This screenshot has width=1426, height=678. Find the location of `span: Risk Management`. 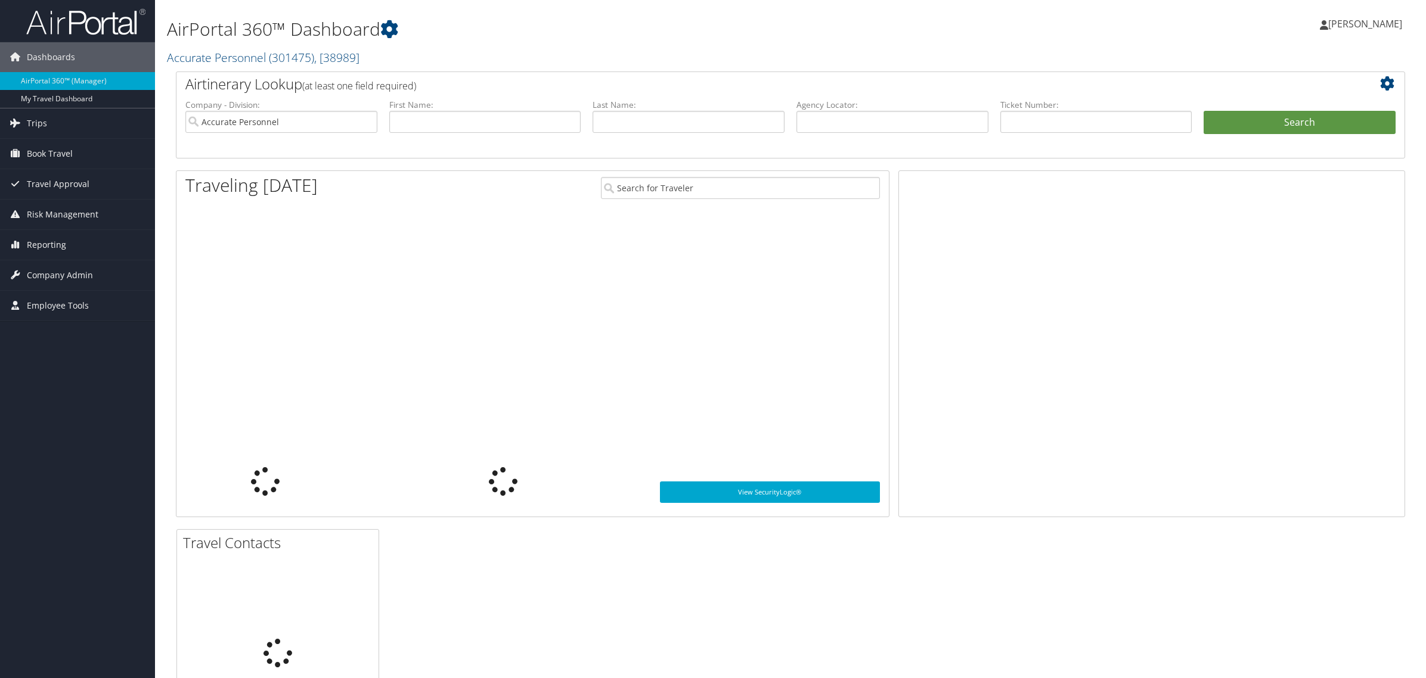

span: Risk Management is located at coordinates (63, 215).